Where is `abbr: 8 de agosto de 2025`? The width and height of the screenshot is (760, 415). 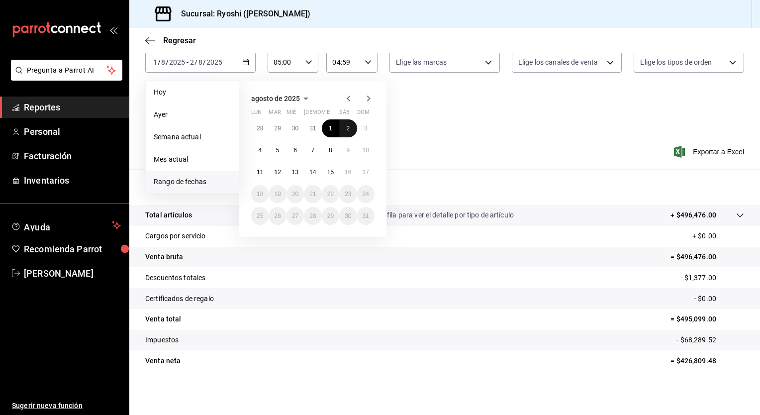 abbr: 8 de agosto de 2025 is located at coordinates (330, 150).